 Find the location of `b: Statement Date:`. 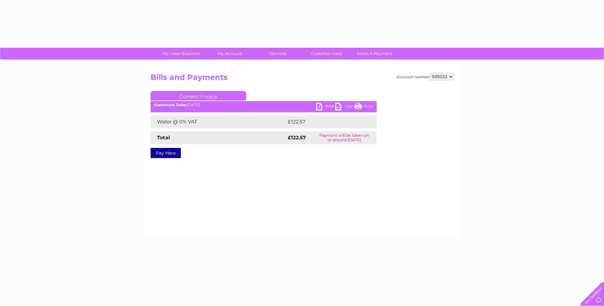

b: Statement Date: is located at coordinates (170, 105).